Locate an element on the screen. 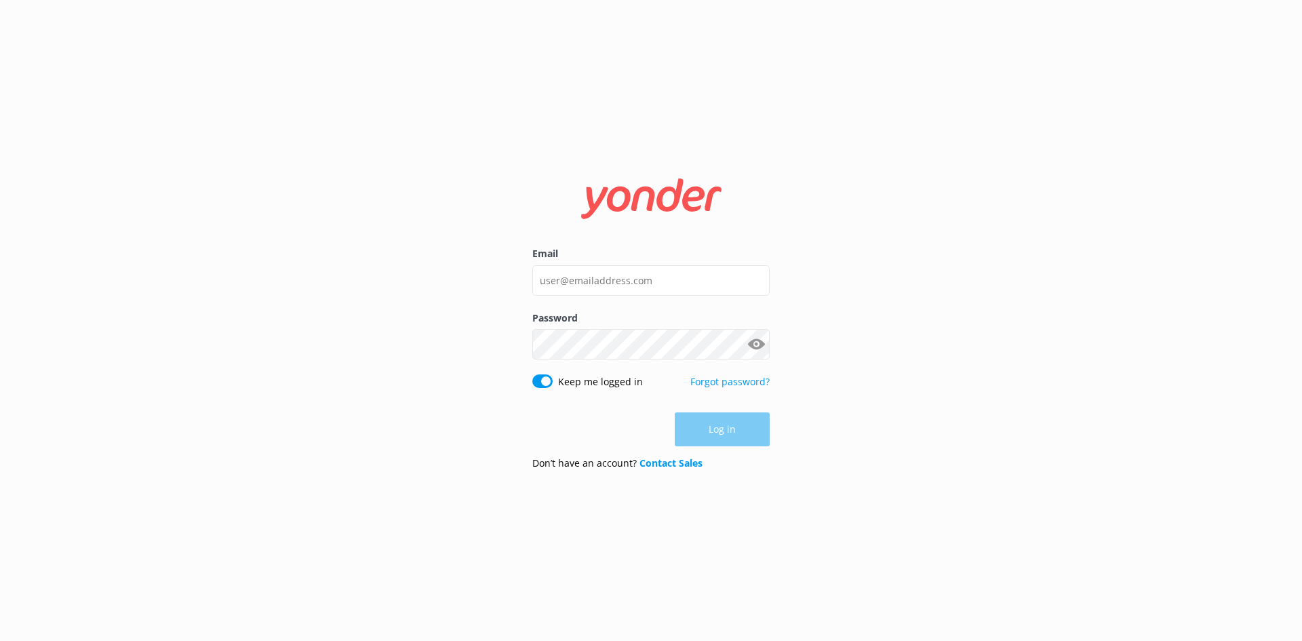 The height and width of the screenshot is (641, 1302). p: Don’t have an account? is located at coordinates (617, 463).